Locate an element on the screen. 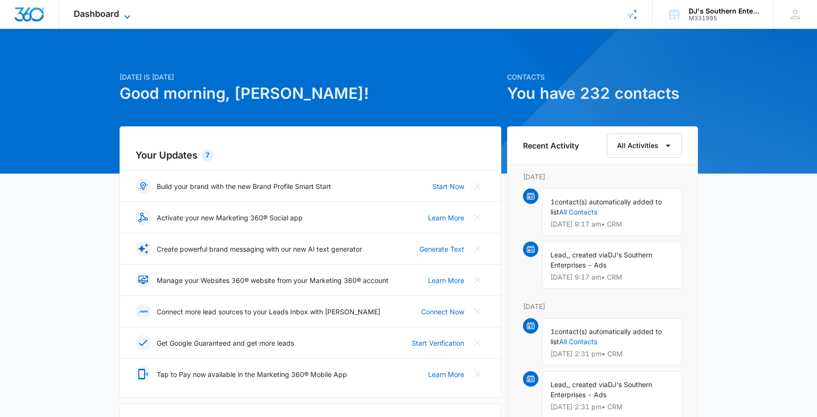 Image resolution: width=817 pixels, height=417 pixels. a: Generate Text is located at coordinates (442, 249).